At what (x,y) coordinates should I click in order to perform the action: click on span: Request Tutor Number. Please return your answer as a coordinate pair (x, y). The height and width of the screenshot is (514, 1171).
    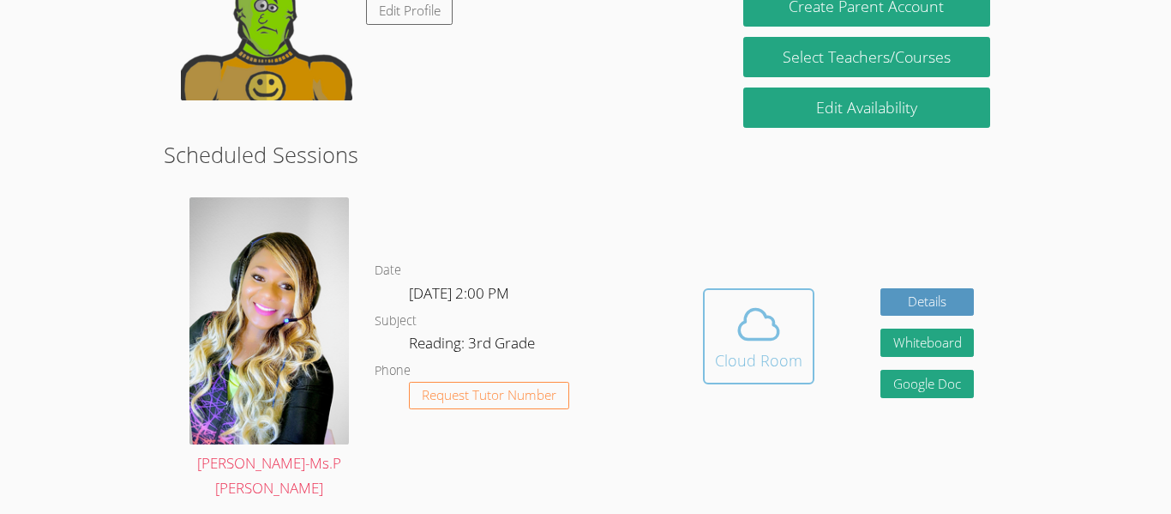
    Looking at the image, I should click on (489, 394).